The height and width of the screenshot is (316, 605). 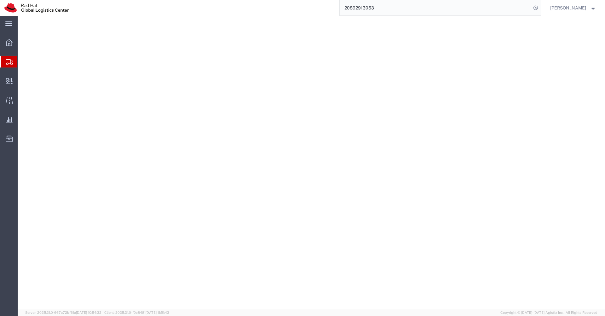 I want to click on img: logo, so click(x=37, y=8).